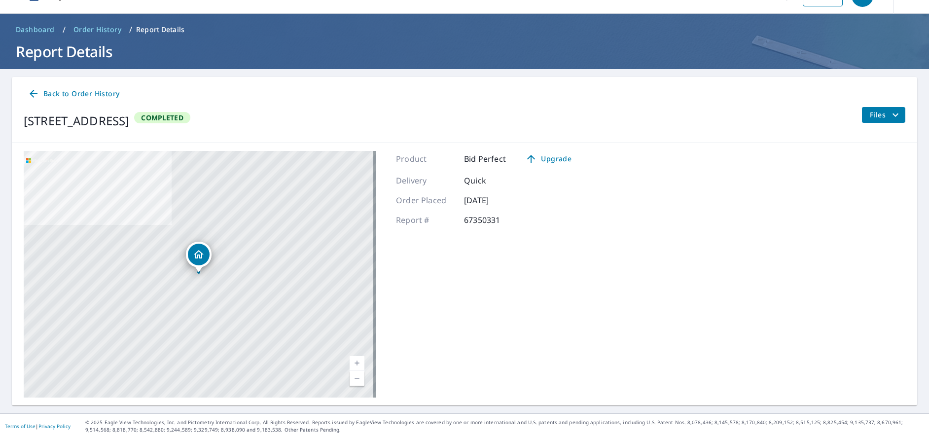 The width and height of the screenshot is (929, 438). I want to click on a: Dashboard, so click(35, 30).